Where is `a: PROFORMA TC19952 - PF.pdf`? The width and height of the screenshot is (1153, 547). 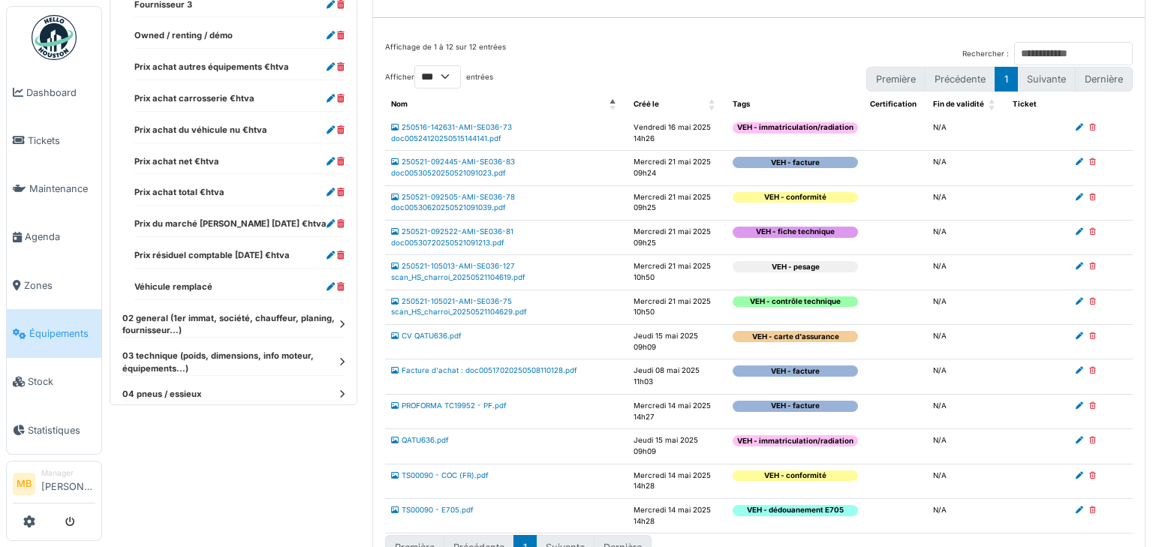 a: PROFORMA TC19952 - PF.pdf is located at coordinates (449, 405).